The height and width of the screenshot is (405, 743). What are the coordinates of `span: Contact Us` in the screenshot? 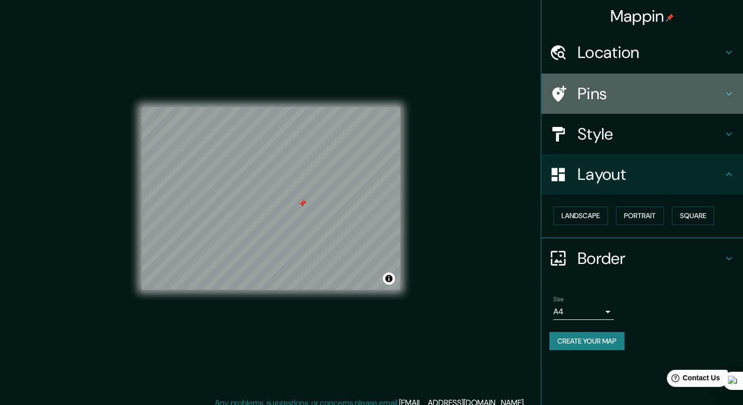 It's located at (48, 12).